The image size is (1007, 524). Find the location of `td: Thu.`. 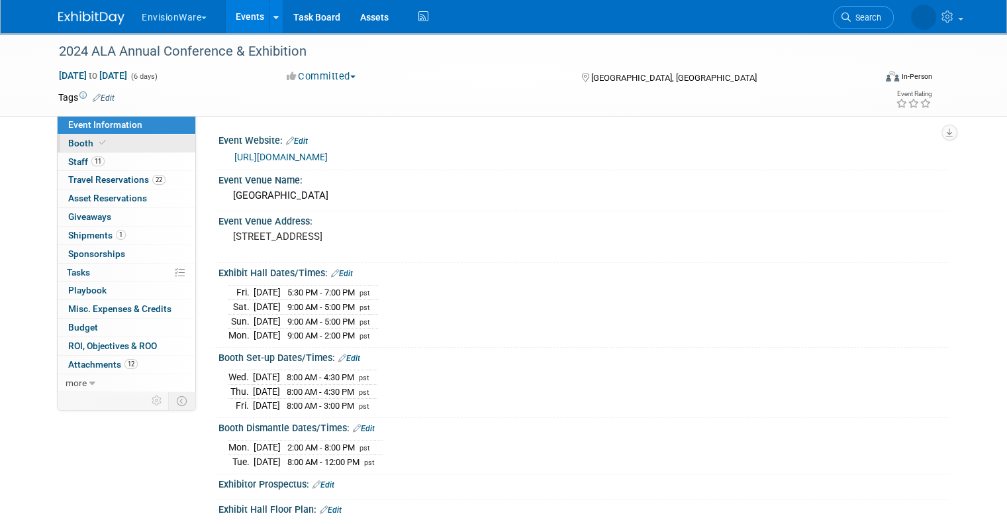

td: Thu. is located at coordinates (240, 391).